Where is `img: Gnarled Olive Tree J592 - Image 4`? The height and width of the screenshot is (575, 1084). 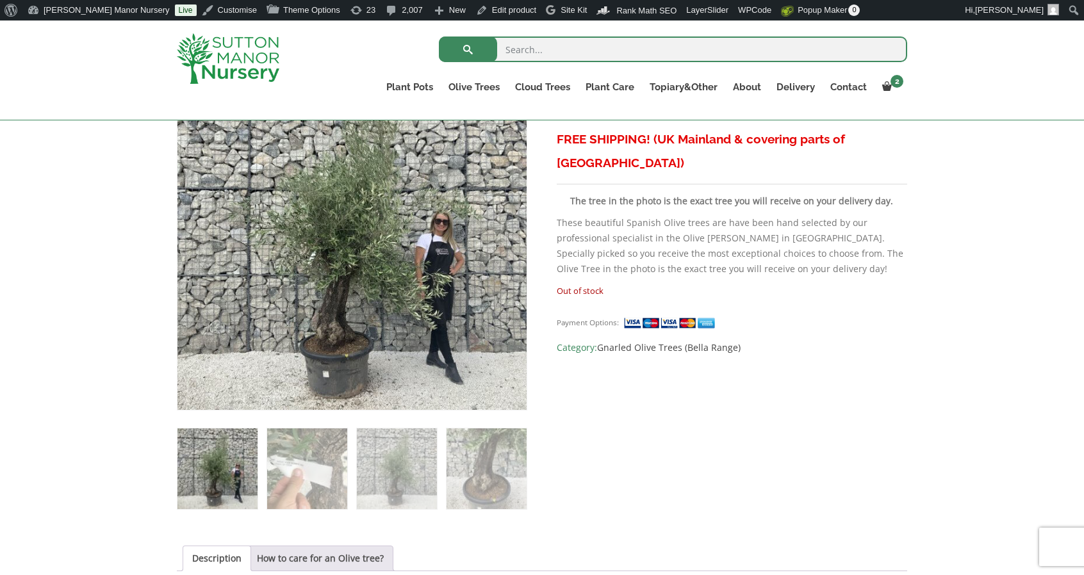 img: Gnarled Olive Tree J592 - Image 4 is located at coordinates (486, 468).